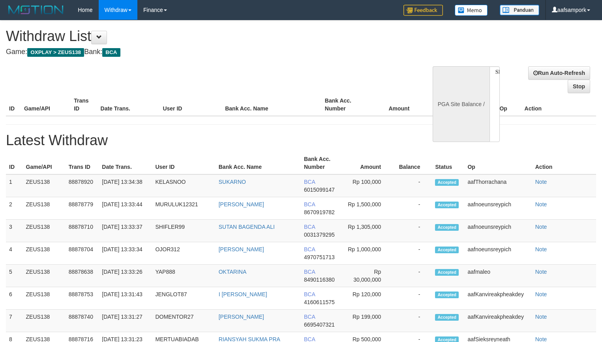  Describe the element at coordinates (200, 52) in the screenshot. I see `h4: Game: Bank:` at that location.